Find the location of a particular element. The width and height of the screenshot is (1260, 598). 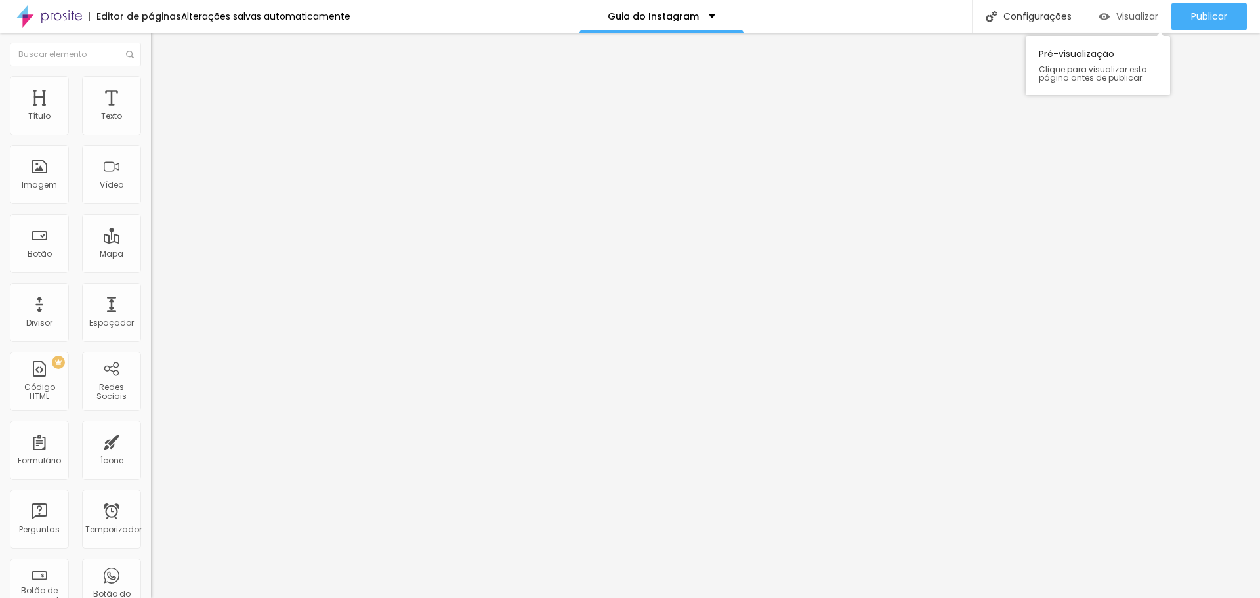

font: Clique para visualizar esta página antes de publicar. is located at coordinates (1093, 73).